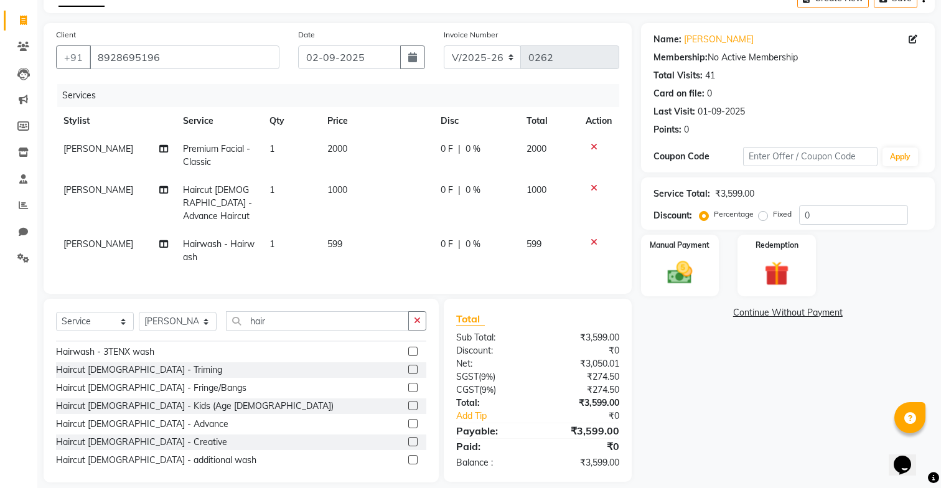 This screenshot has height=488, width=941. Describe the element at coordinates (680, 273) in the screenshot. I see `img: _cash.svg` at that location.